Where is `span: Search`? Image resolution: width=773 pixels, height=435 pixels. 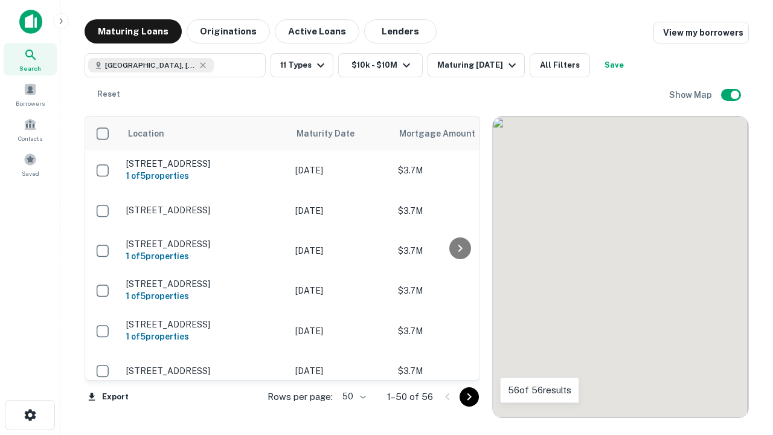
span: Search is located at coordinates (30, 68).